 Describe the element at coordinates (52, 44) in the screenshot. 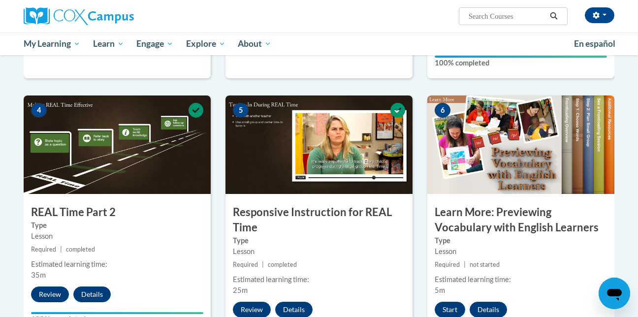

I see `span: My Learning` at that location.